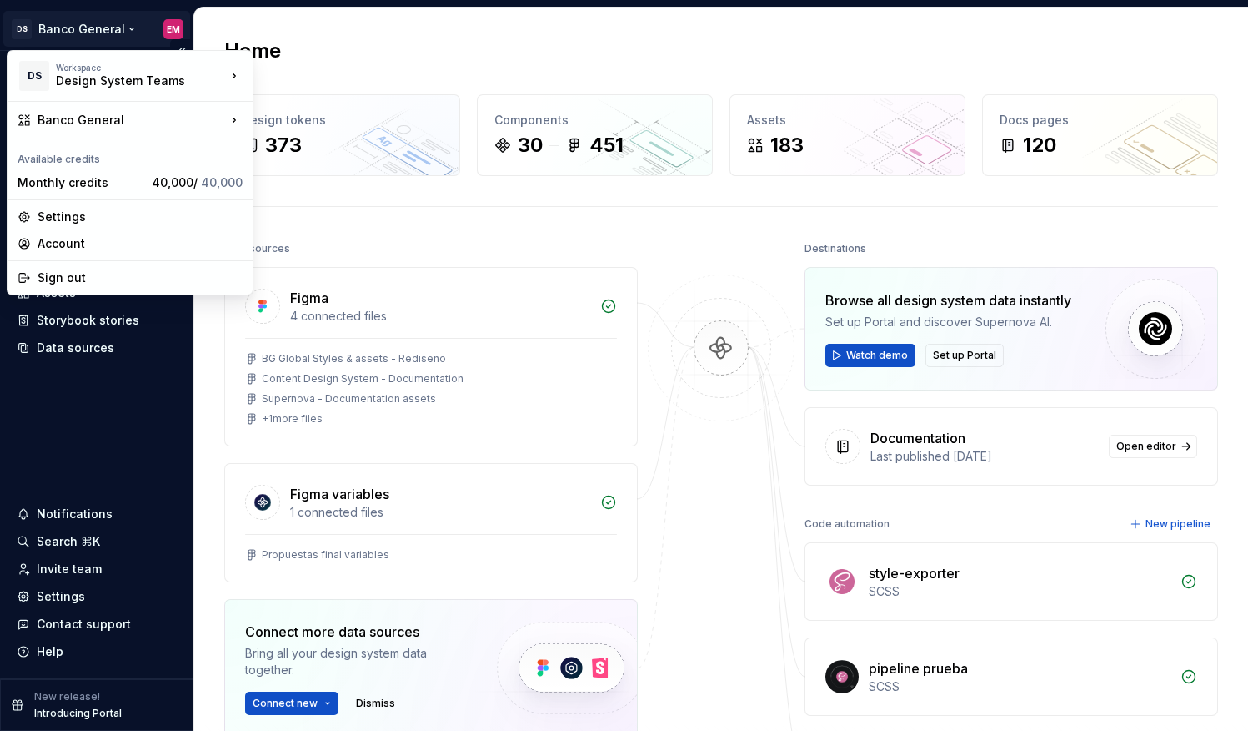 The height and width of the screenshot is (731, 1248). What do you see at coordinates (141, 68) in the screenshot?
I see `div: Workspace` at bounding box center [141, 68].